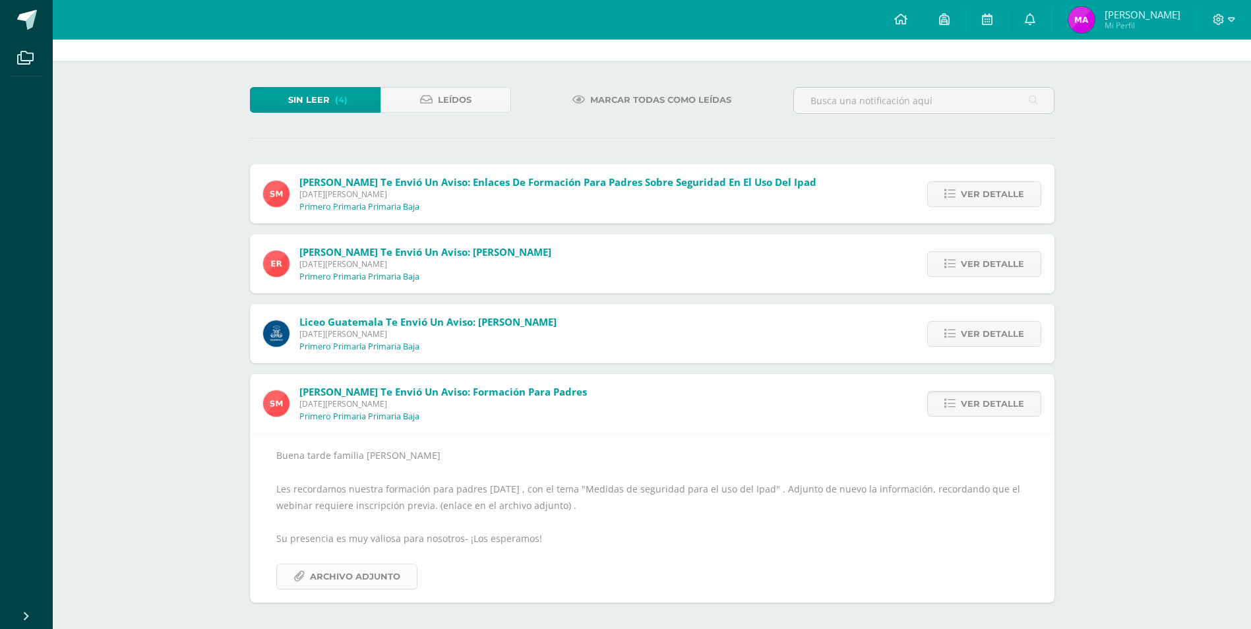 The image size is (1251, 629). Describe the element at coordinates (652, 100) in the screenshot. I see `a: Marcar todas como leídas` at that location.